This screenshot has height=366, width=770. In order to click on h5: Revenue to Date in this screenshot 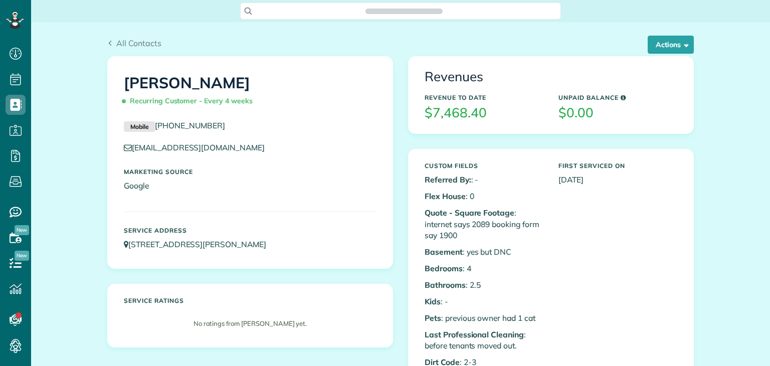, I will do `click(484, 97)`.